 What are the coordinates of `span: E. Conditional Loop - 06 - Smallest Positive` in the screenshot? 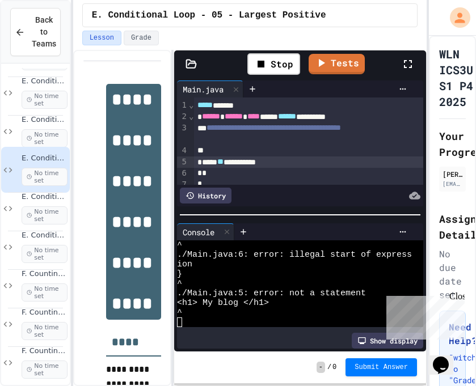 It's located at (44, 197).